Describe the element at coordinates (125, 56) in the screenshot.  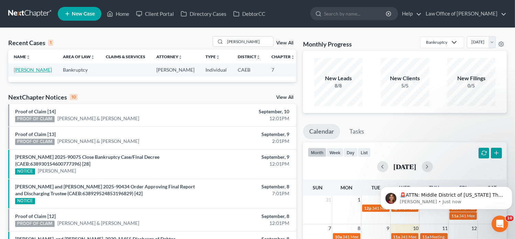
I see `th: Claims & Services` at that location.